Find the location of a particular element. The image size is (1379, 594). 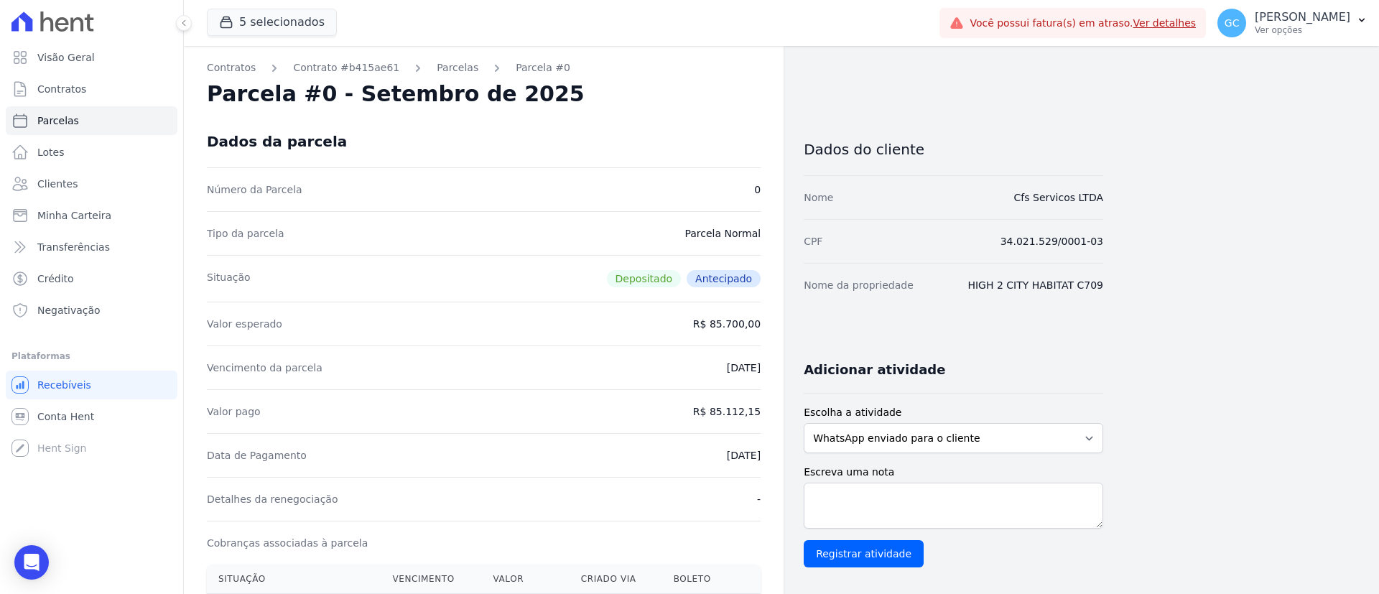

span: Antecipado is located at coordinates (723, 279).